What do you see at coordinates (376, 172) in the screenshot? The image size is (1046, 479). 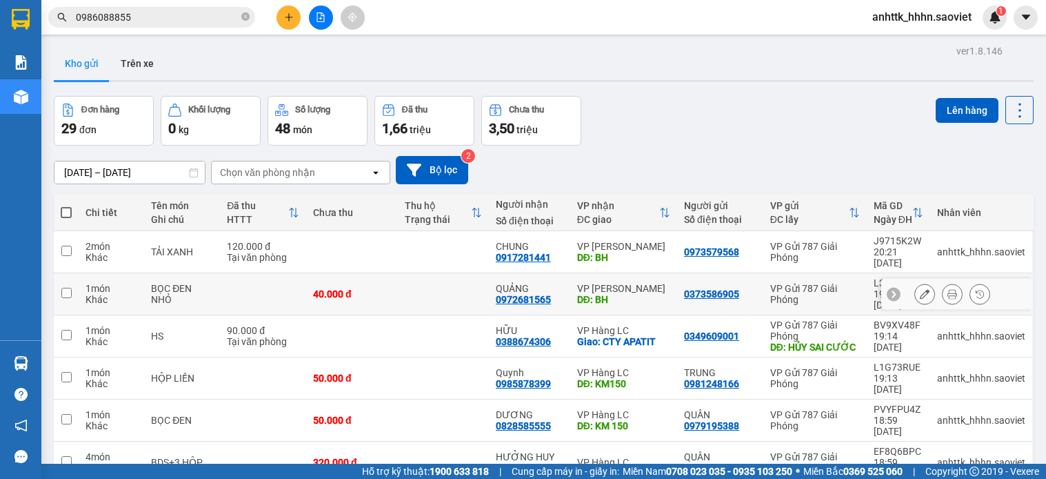 I see `svg: open` at bounding box center [376, 172].